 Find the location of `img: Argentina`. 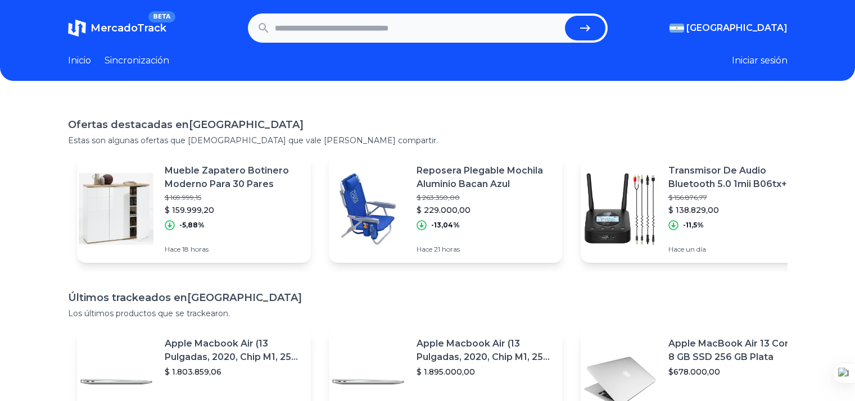

img: Argentina is located at coordinates (677, 28).